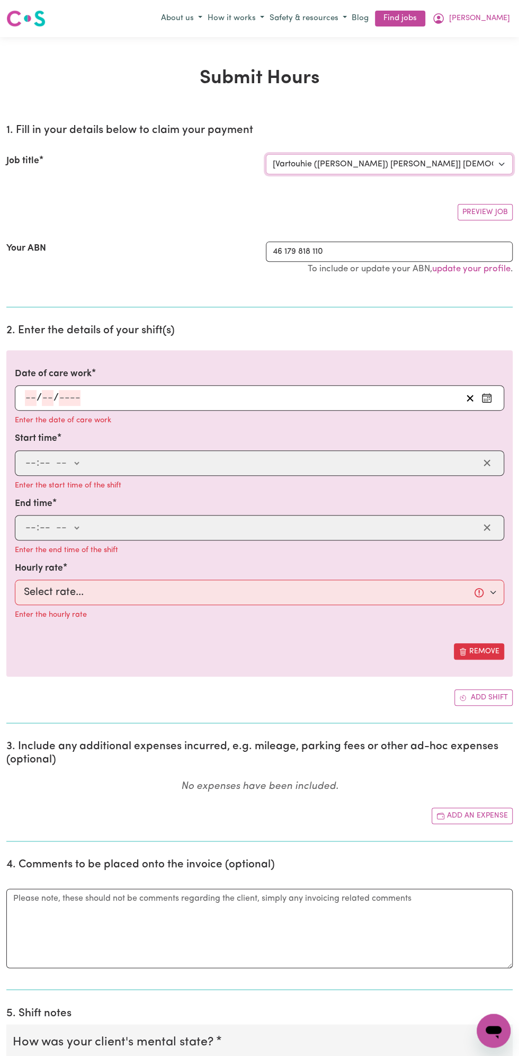 Image resolution: width=519 pixels, height=1056 pixels. Describe the element at coordinates (260, 787) in the screenshot. I see `em: No expenses have been included.` at that location.